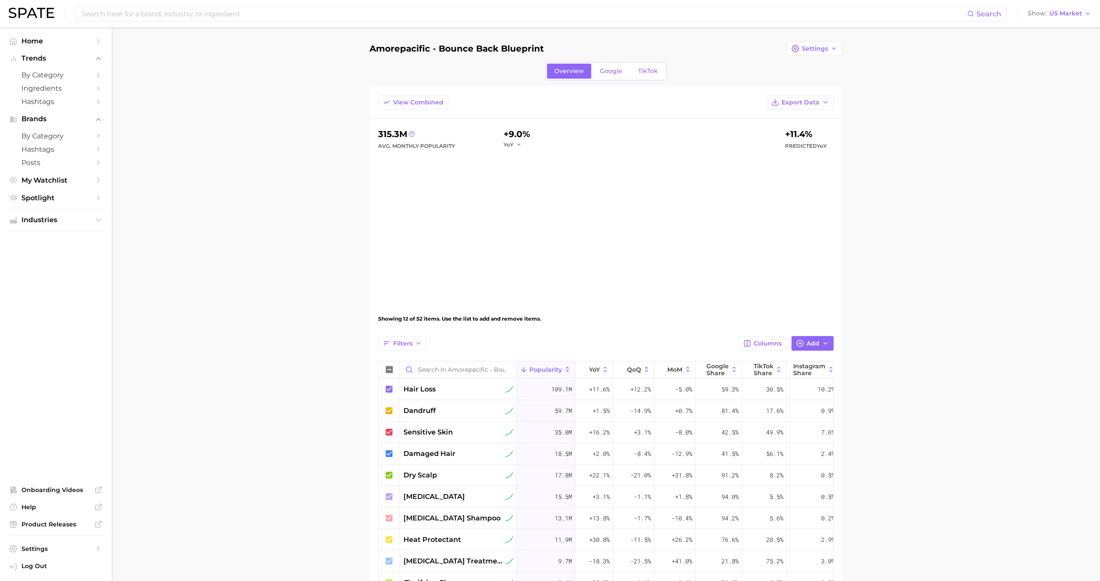 Image resolution: width=1100 pixels, height=581 pixels. What do you see at coordinates (56, 198) in the screenshot?
I see `span: Spotlight` at bounding box center [56, 198].